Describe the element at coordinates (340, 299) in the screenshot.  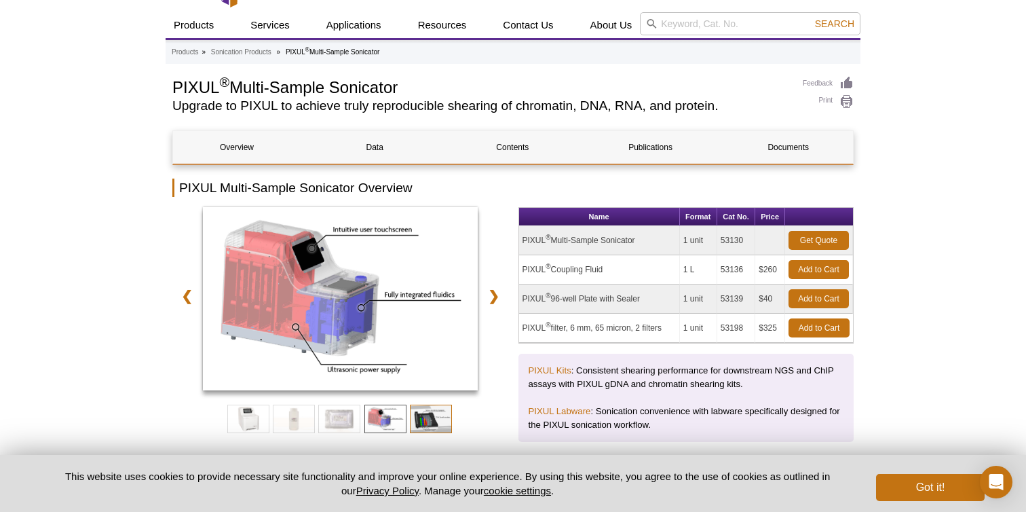
I see `img: PIXUL Schematic` at that location.